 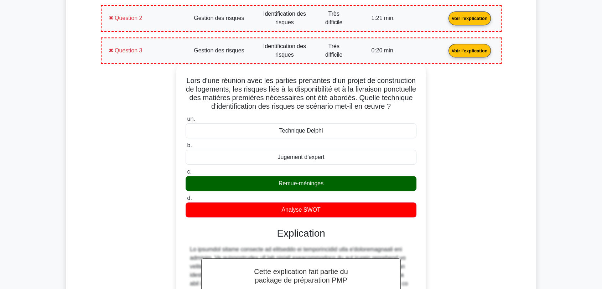 I want to click on font: Lors d'une réunion avec les parties prenantes d'un projet de construction de logements, les risqu..., so click(x=301, y=93).